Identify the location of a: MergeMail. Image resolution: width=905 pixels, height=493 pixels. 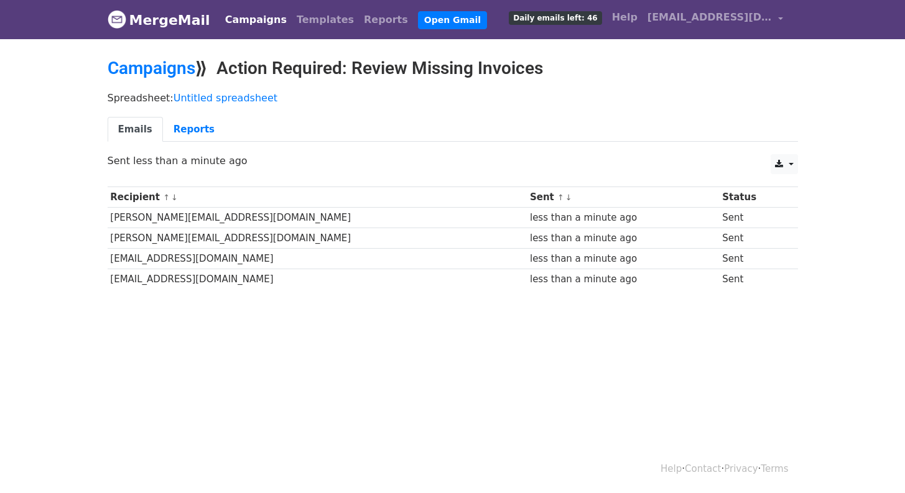
(159, 20).